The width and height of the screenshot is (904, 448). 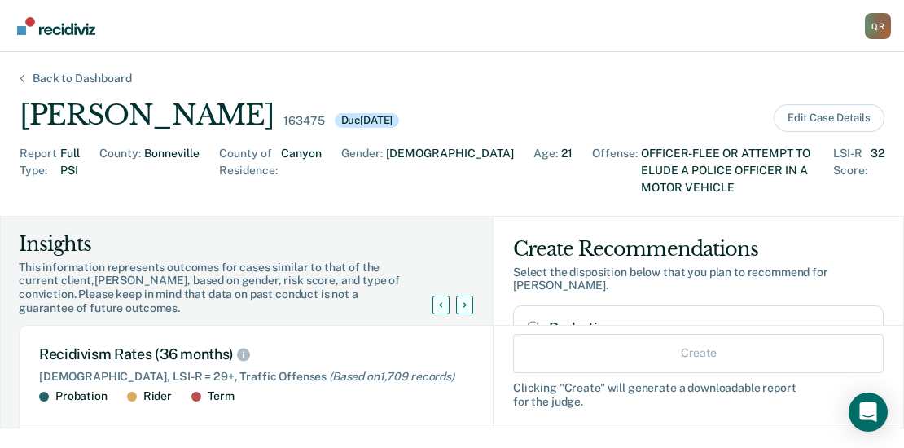 I want to click on span: (Based on 1,709 records ), so click(x=392, y=376).